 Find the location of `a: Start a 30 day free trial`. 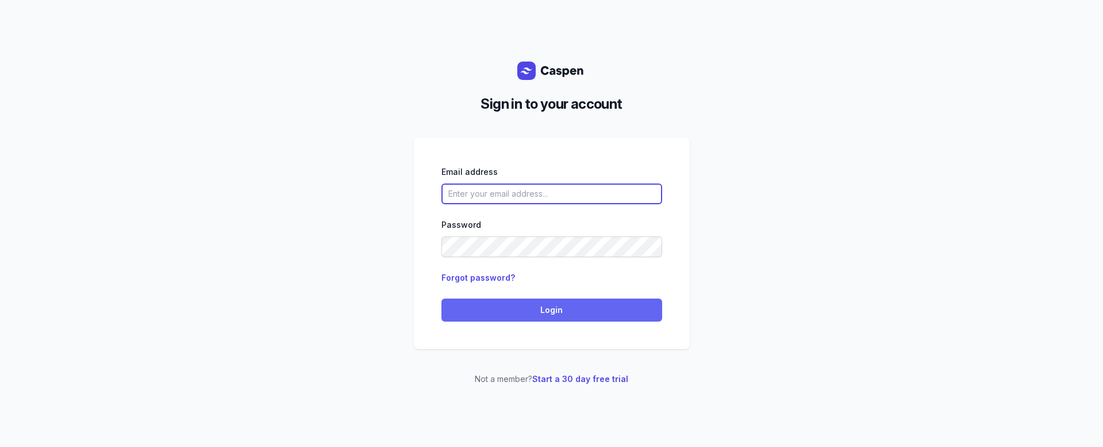

a: Start a 30 day free trial is located at coordinates (580, 378).